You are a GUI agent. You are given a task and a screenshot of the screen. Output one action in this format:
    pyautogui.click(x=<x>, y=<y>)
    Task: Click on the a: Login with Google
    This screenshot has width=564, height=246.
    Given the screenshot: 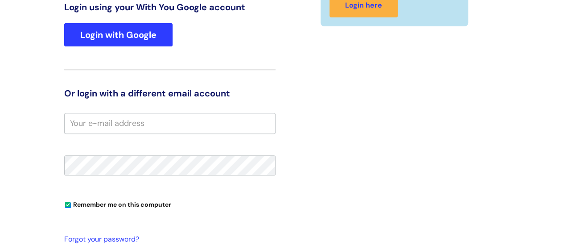 What is the action you would take?
    pyautogui.click(x=118, y=35)
    